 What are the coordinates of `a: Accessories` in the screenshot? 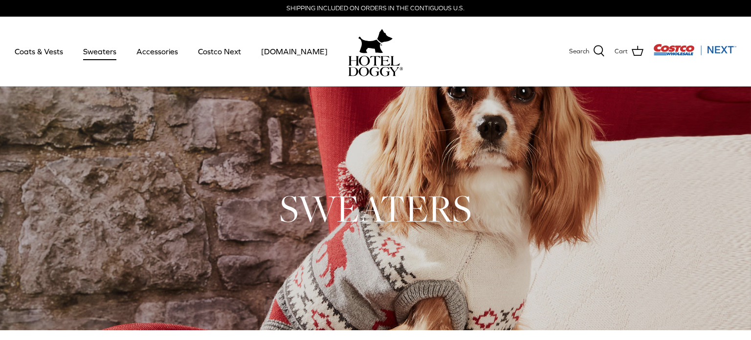 It's located at (157, 51).